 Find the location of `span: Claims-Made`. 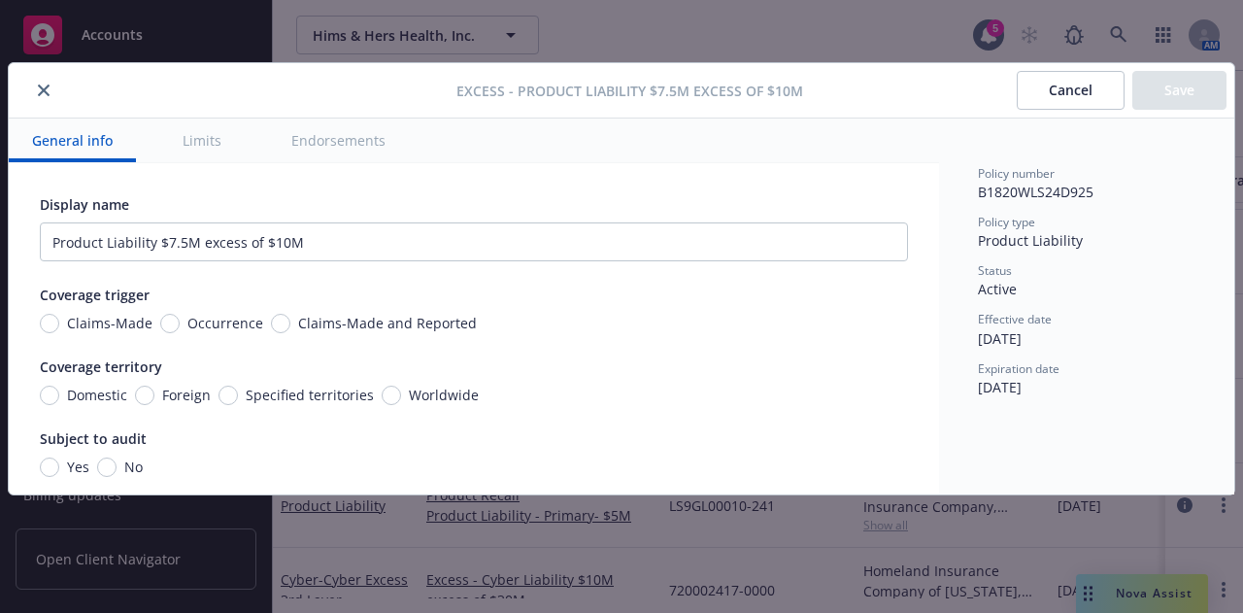

span: Claims-Made is located at coordinates (110, 322).